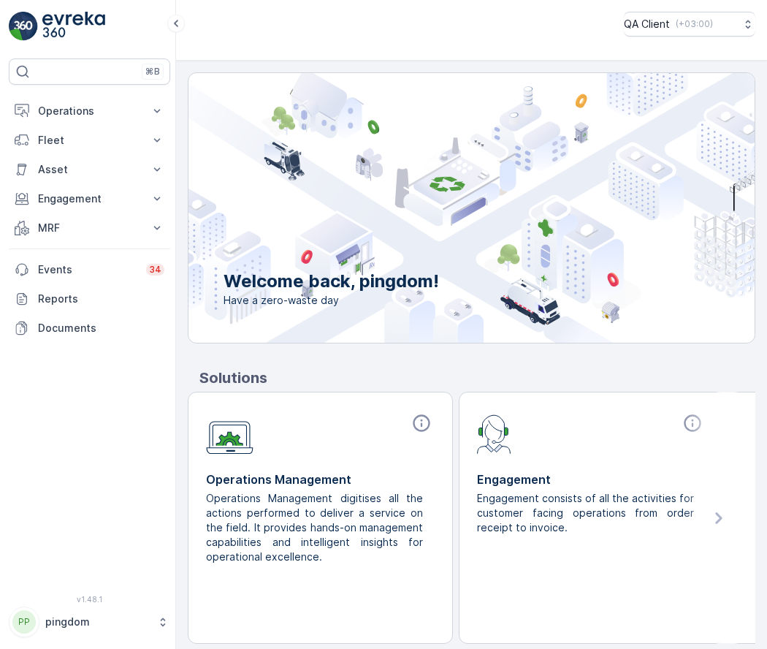  What do you see at coordinates (89, 111) in the screenshot?
I see `p: Operations` at bounding box center [89, 111].